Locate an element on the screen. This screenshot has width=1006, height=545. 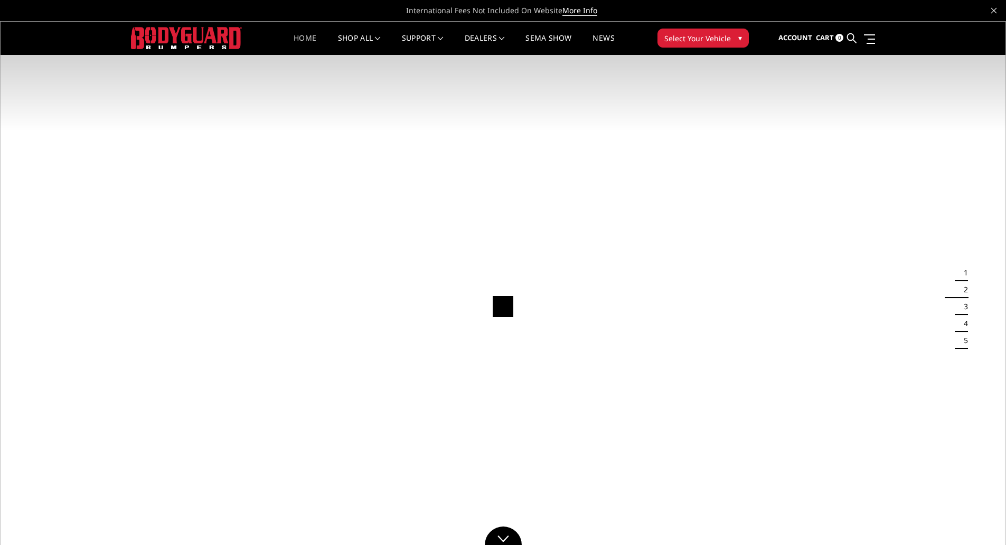
a: shop all is located at coordinates (359, 44).